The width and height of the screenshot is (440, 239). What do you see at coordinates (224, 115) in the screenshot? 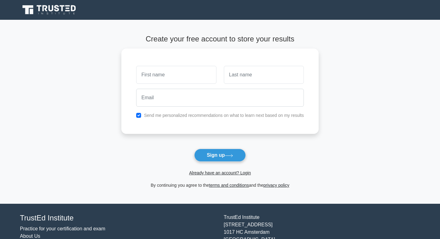
I see `label: Send me personalized recommendations on what to learn next based on my results` at bounding box center [224, 115].